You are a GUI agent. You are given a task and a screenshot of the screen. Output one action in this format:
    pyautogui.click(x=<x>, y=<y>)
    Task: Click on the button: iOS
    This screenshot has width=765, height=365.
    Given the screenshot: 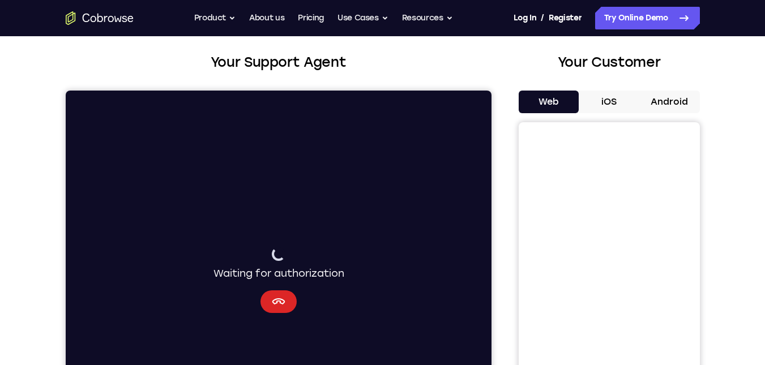 What is the action you would take?
    pyautogui.click(x=609, y=102)
    